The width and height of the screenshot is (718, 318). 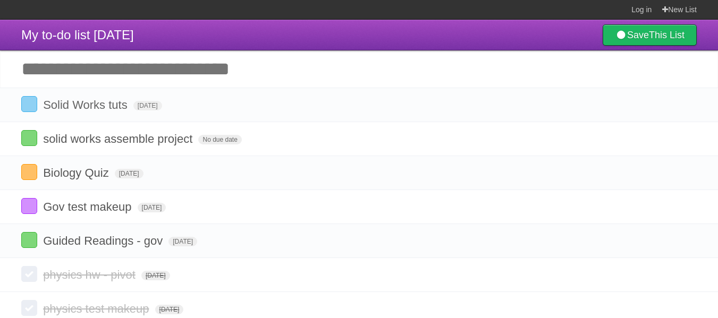 What do you see at coordinates (220, 140) in the screenshot?
I see `span: No due date` at bounding box center [220, 140].